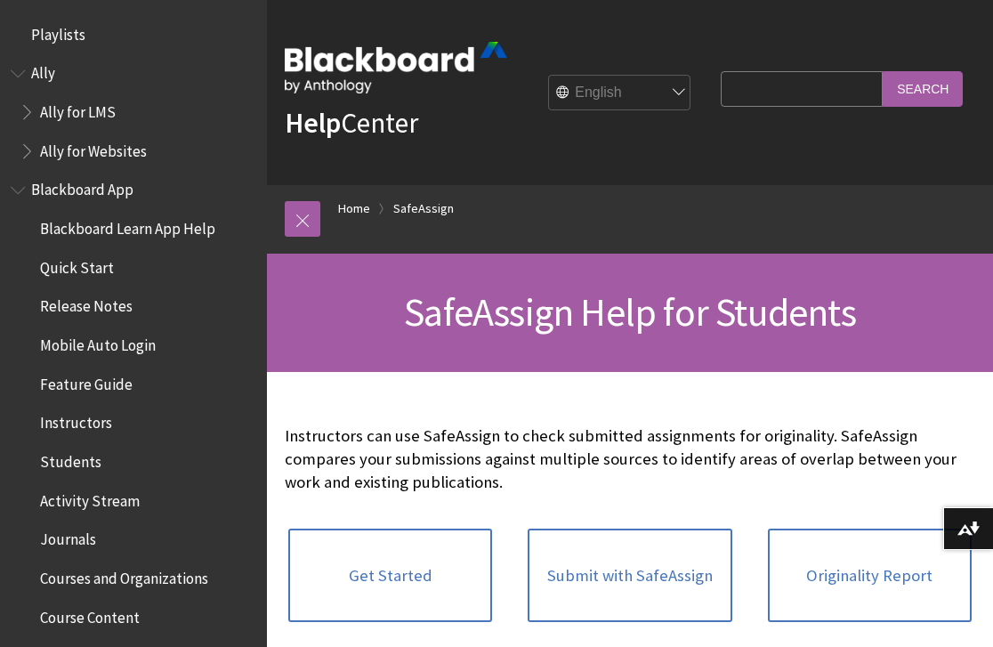 The width and height of the screenshot is (993, 647). What do you see at coordinates (90, 497) in the screenshot?
I see `span: Activity Stream` at bounding box center [90, 497].